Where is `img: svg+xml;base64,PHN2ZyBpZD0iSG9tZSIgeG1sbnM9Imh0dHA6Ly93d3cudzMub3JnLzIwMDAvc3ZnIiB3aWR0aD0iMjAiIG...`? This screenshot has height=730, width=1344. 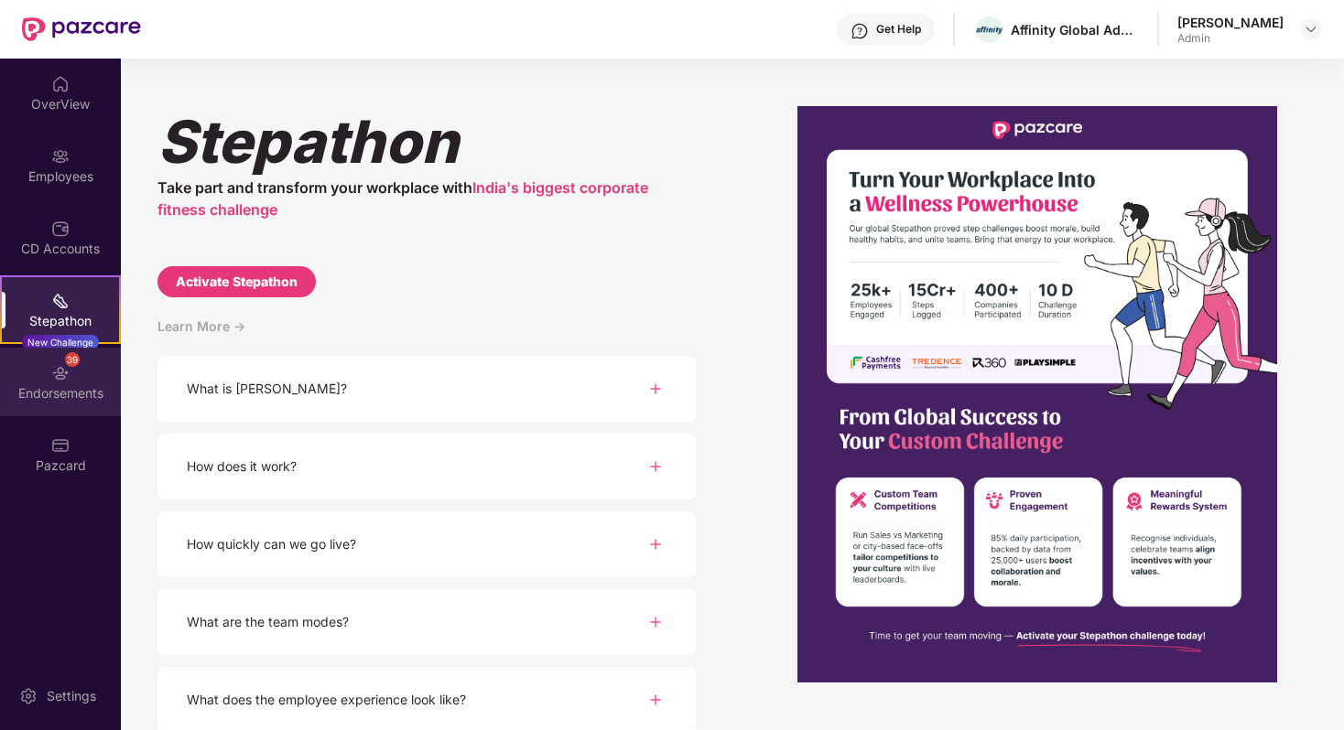
img: svg+xml;base64,PHN2ZyBpZD0iSG9tZSIgeG1sbnM9Imh0dHA6Ly93d3cudzMub3JnLzIwMDAvc3ZnIiB3aWR0aD0iMjAiIG... is located at coordinates (60, 84).